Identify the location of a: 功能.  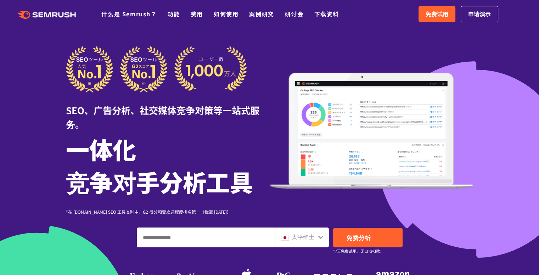
(174, 14).